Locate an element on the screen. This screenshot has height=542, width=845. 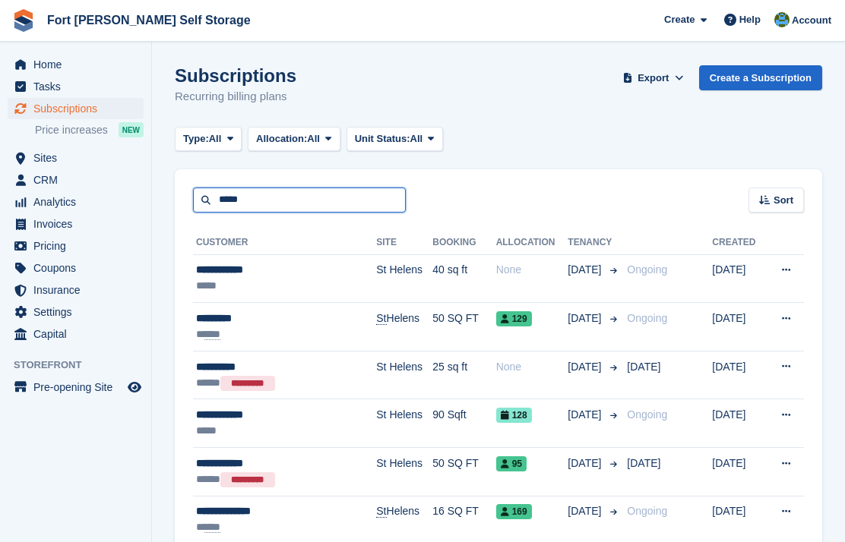
span: Storefront is located at coordinates (82, 365).